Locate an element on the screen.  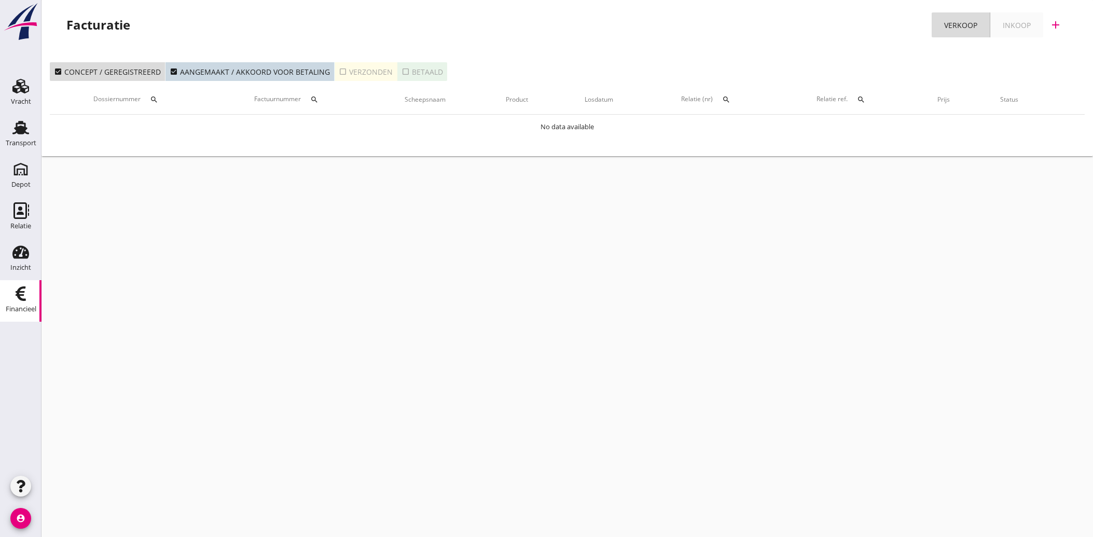
div: Vracht is located at coordinates (21, 101).